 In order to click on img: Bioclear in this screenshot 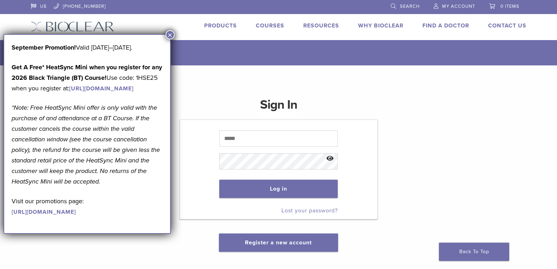, I will do `click(72, 26)`.